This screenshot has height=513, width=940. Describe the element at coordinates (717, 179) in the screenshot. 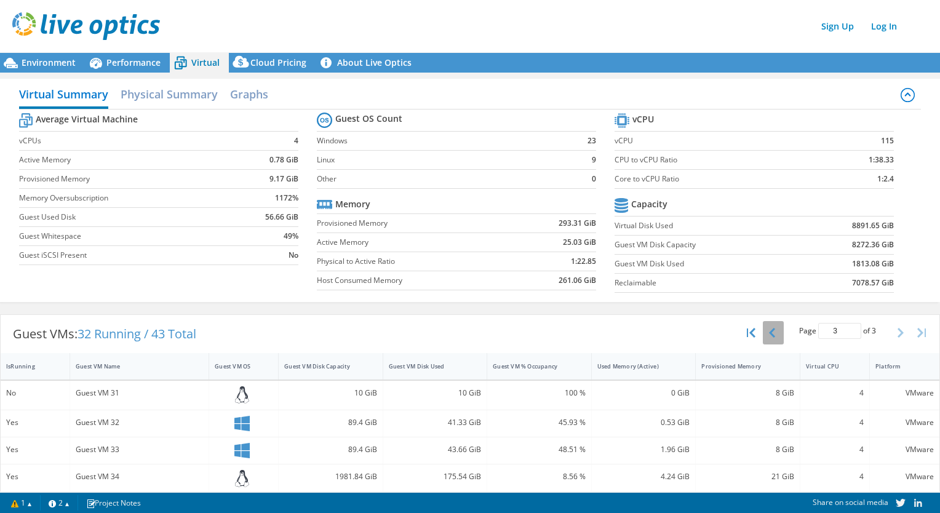

I see `label: Core to vCPU Ratio` at that location.